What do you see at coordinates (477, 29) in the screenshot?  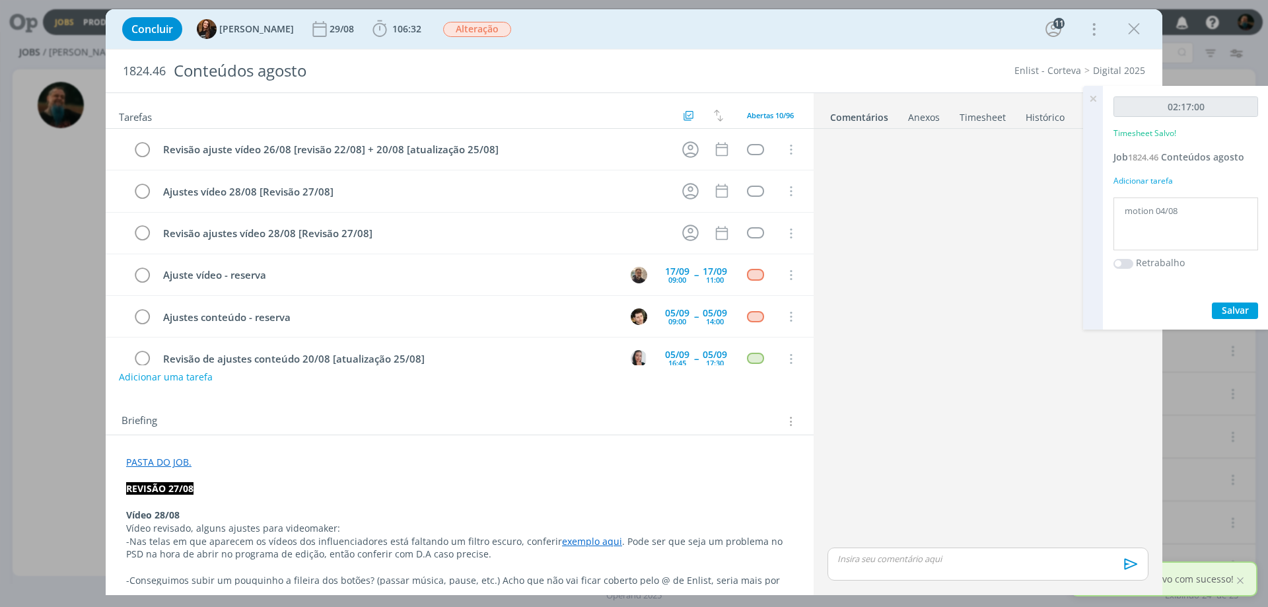 I see `button: Alteração` at bounding box center [477, 29].